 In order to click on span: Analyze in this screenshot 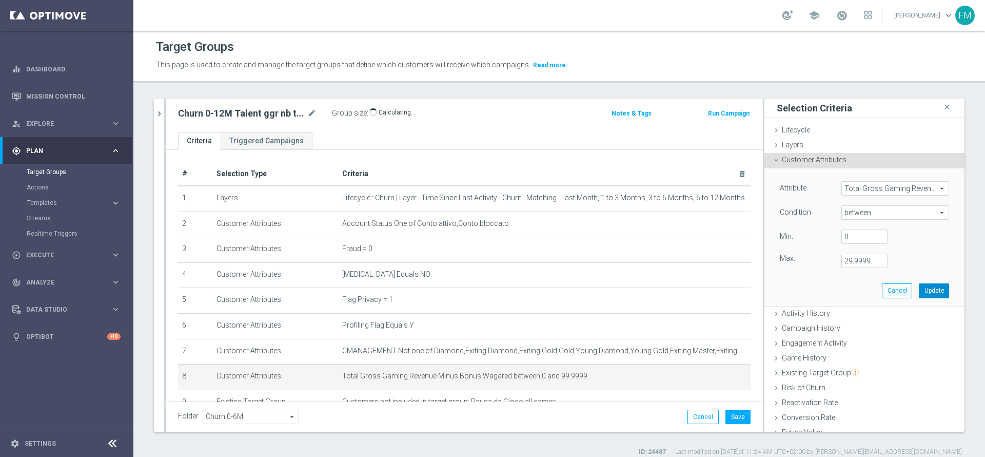, I will do `click(68, 282)`.